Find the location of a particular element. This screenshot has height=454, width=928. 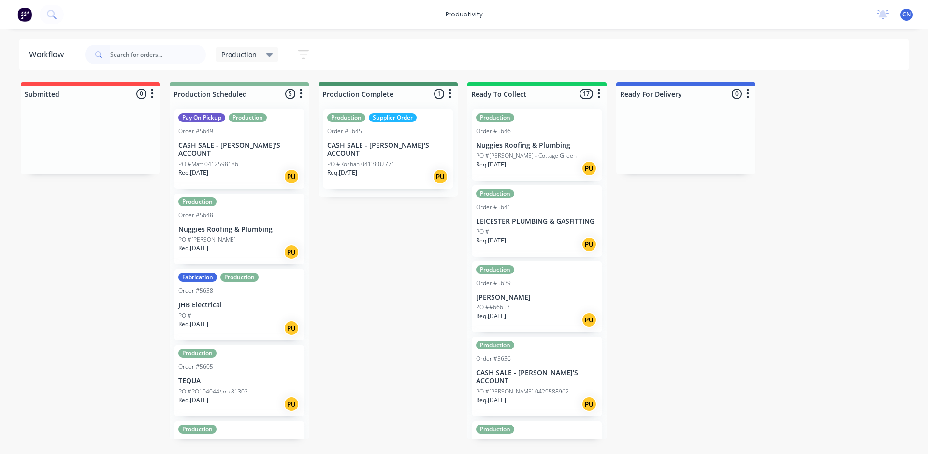

p: PO ##66653 is located at coordinates (493, 307).